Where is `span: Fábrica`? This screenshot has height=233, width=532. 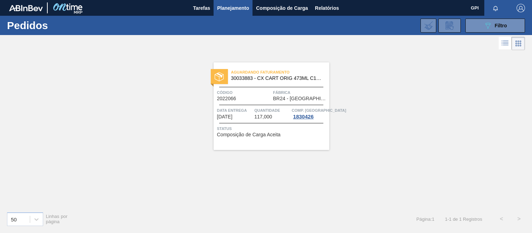 span: Fábrica is located at coordinates (300, 93).